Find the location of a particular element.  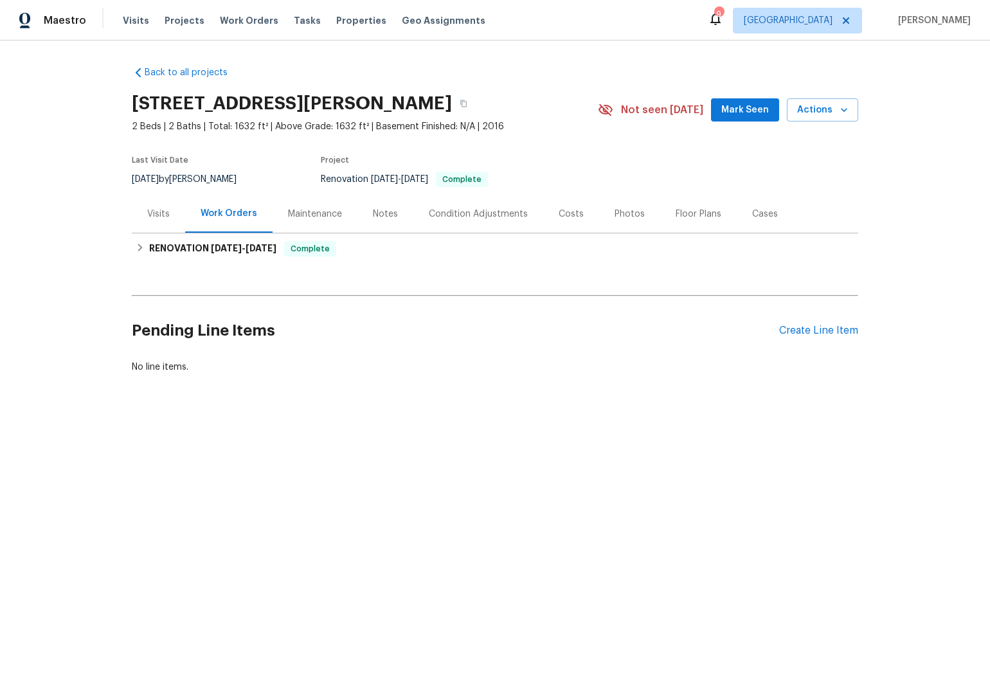

div: Visits is located at coordinates (158, 214).